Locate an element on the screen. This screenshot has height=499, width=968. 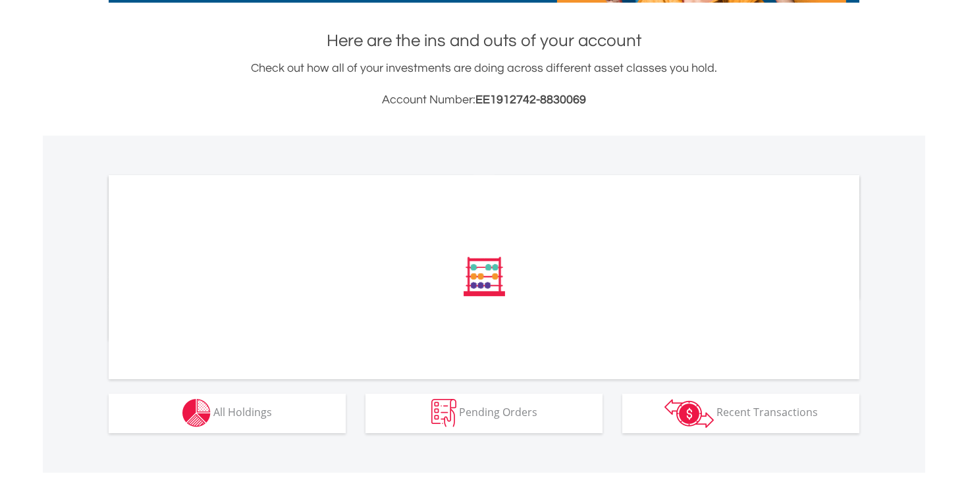
span: Recent Transactions is located at coordinates (767, 412).